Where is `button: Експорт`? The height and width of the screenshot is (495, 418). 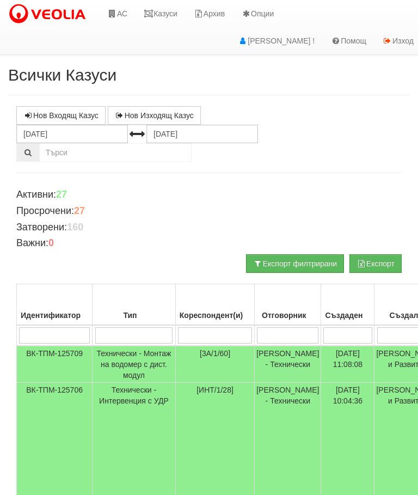 button: Експорт is located at coordinates (376, 264).